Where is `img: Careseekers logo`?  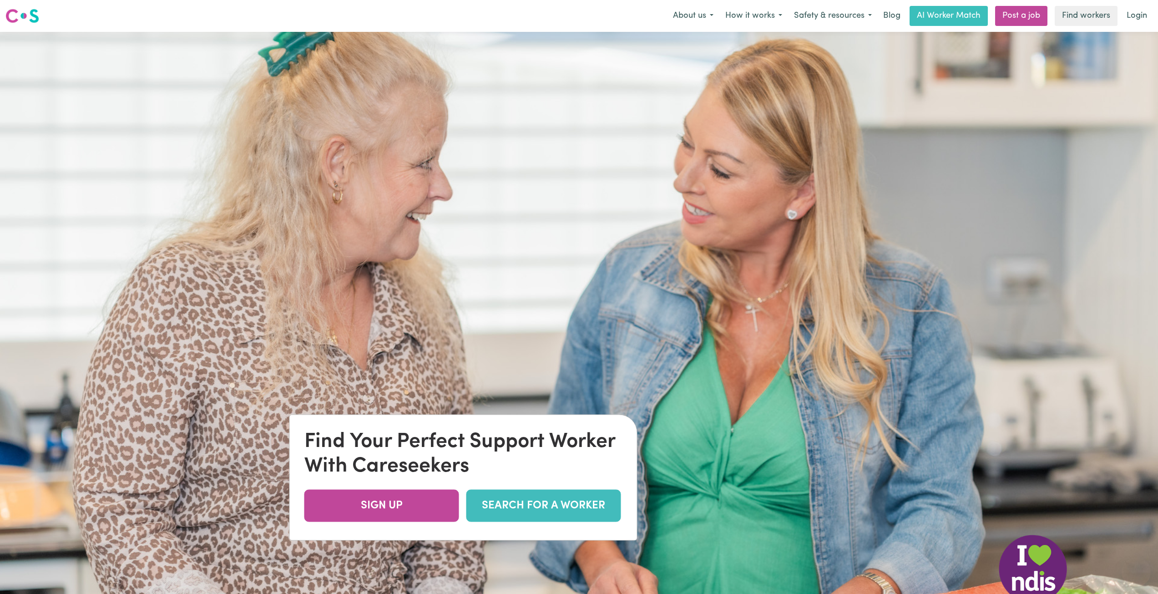 img: Careseekers logo is located at coordinates (22, 16).